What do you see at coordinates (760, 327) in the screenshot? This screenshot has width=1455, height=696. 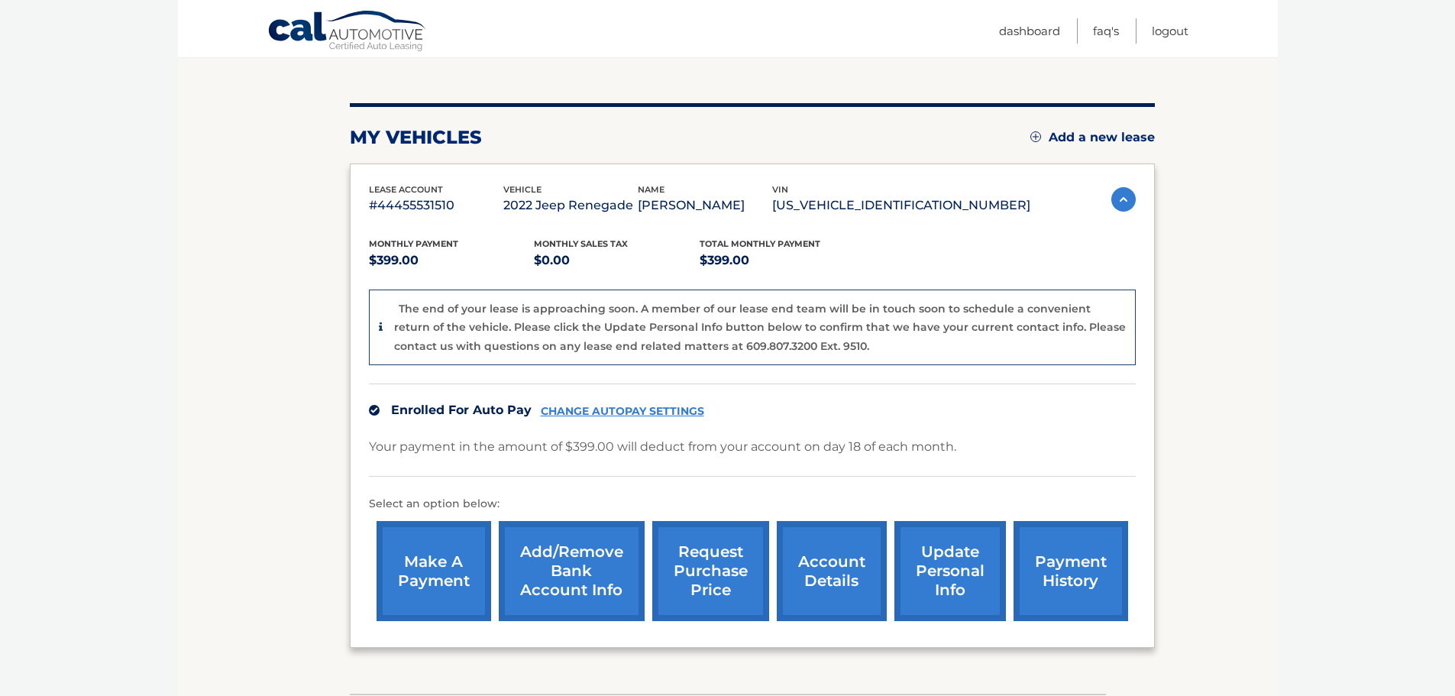 I see `p: The end of your lease is approaching soon. A member of our lease end team will be in touch soon t...` at bounding box center [760, 327].